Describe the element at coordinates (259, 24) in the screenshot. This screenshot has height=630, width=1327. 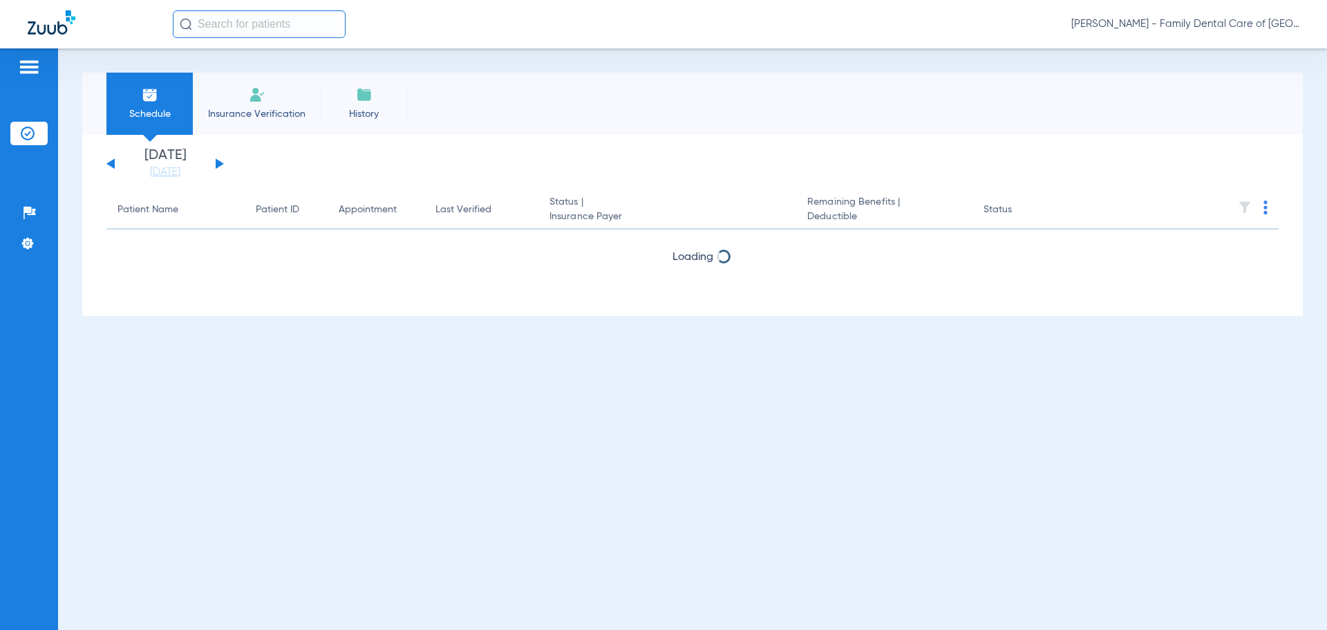
I see `input: Search for patients` at that location.